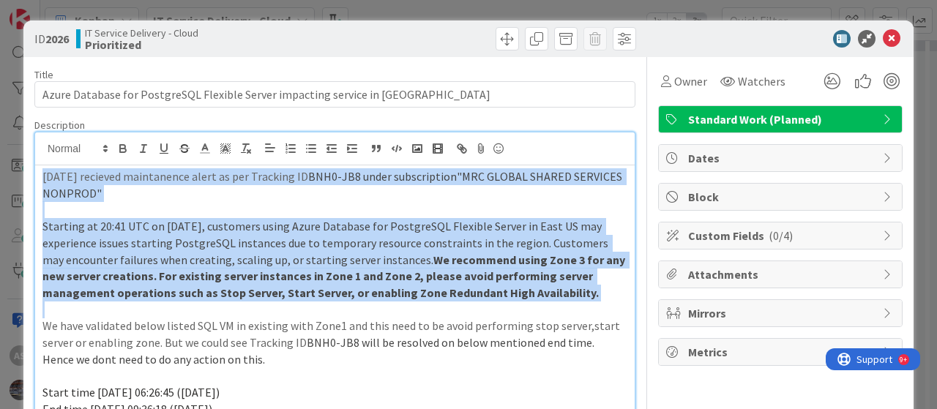  Describe the element at coordinates (782, 119) in the screenshot. I see `span: Standard Work (Planned)` at that location.